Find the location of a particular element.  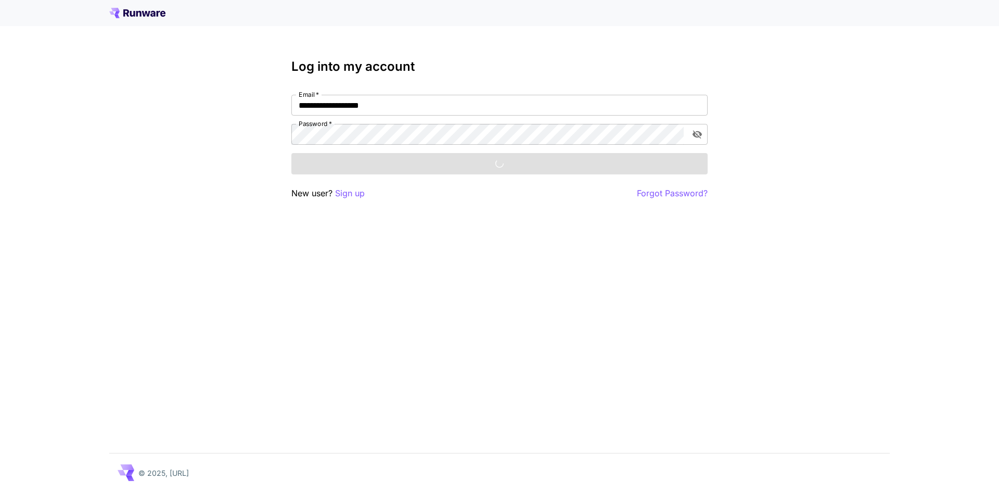

button: Forgot Password? is located at coordinates (672, 193).